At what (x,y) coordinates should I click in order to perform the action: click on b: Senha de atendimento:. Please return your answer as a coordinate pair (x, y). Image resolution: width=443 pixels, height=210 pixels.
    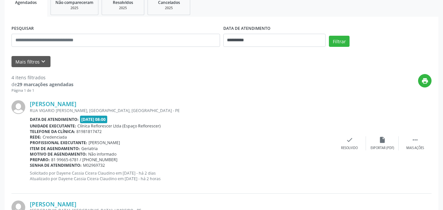
    Looking at the image, I should click on (56, 165).